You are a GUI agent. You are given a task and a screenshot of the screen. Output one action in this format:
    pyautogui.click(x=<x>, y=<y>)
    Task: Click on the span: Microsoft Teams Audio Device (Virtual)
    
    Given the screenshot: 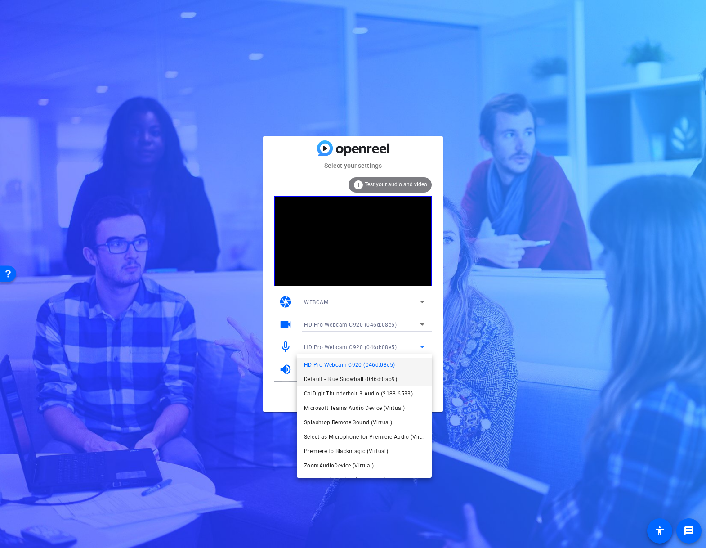 What is the action you would take?
    pyautogui.click(x=354, y=408)
    